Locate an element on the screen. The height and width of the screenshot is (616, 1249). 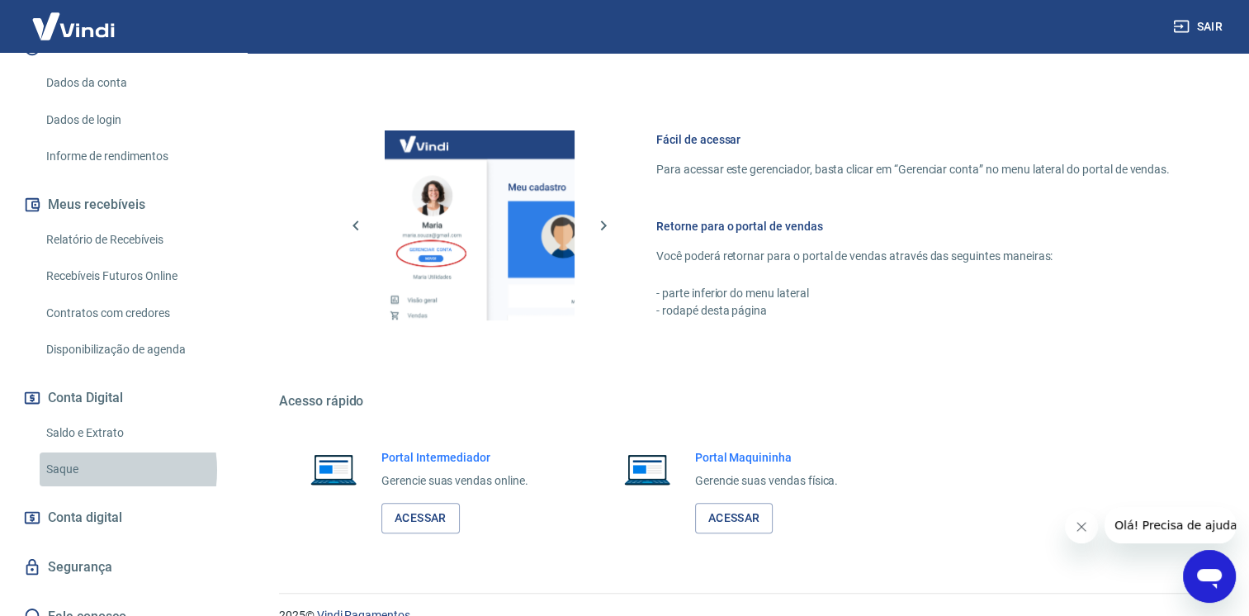
a: Informe de rendimentos is located at coordinates (133, 156).